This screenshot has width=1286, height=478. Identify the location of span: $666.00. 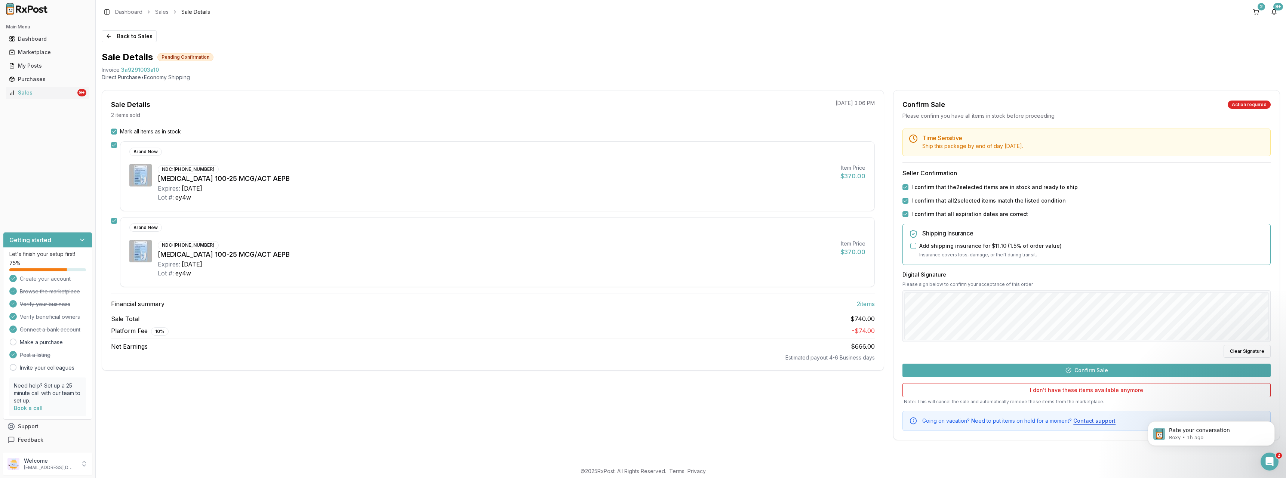
(863, 346).